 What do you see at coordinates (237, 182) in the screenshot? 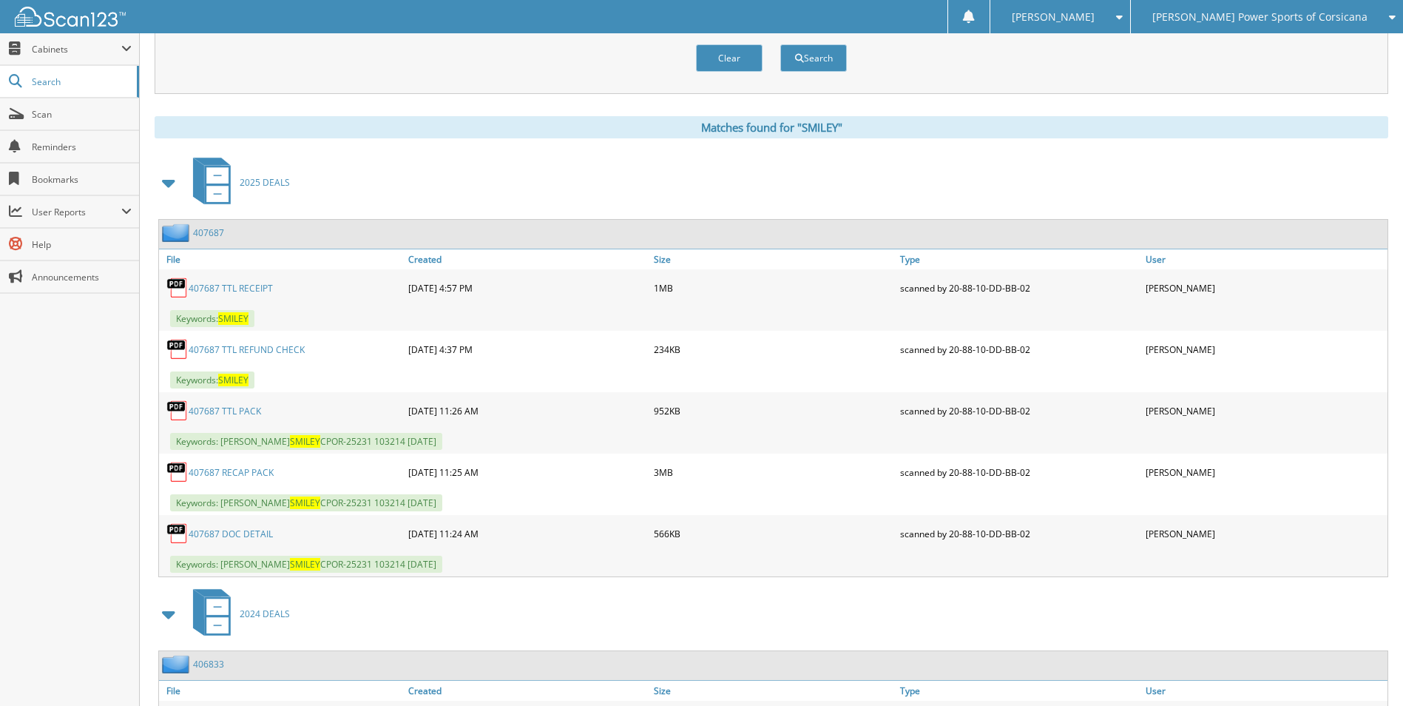
I see `a: 2025 DEALS` at bounding box center [237, 182].